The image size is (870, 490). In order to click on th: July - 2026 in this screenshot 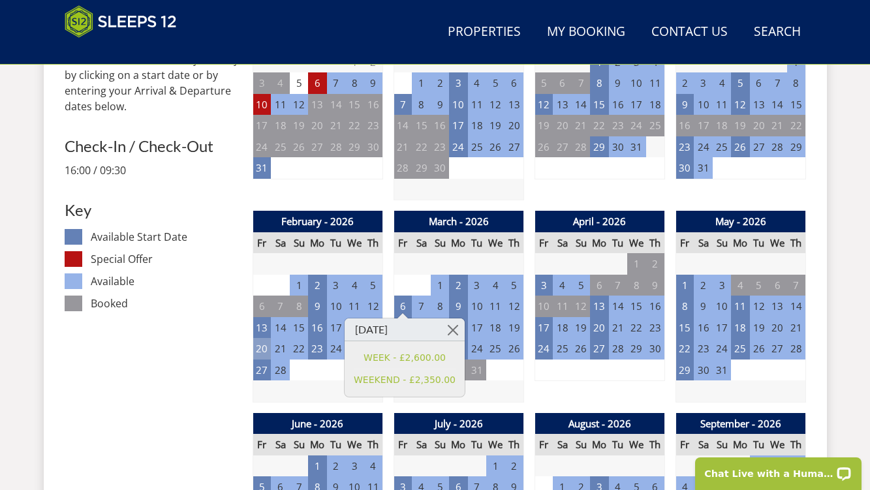, I will do `click(458, 424)`.